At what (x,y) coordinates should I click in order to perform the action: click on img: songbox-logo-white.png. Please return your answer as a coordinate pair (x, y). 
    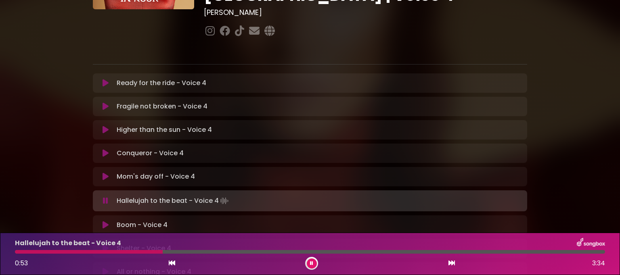
    Looking at the image, I should click on (591, 244).